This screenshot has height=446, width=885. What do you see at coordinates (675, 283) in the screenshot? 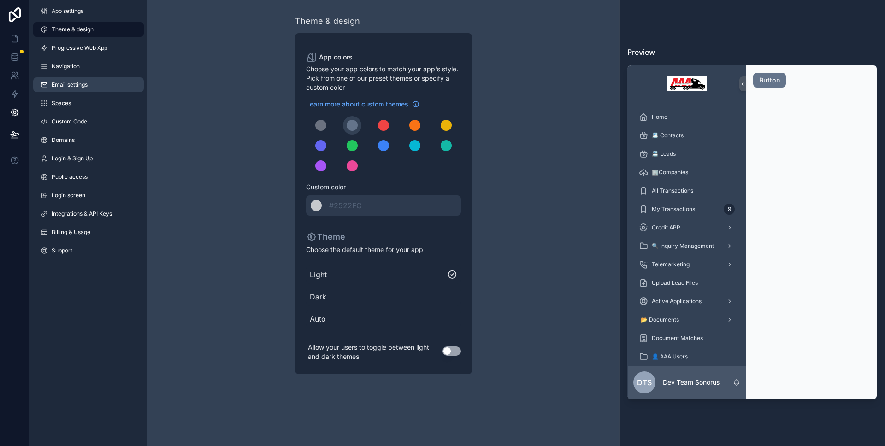
I see `span: Upload Lead Files` at bounding box center [675, 283].